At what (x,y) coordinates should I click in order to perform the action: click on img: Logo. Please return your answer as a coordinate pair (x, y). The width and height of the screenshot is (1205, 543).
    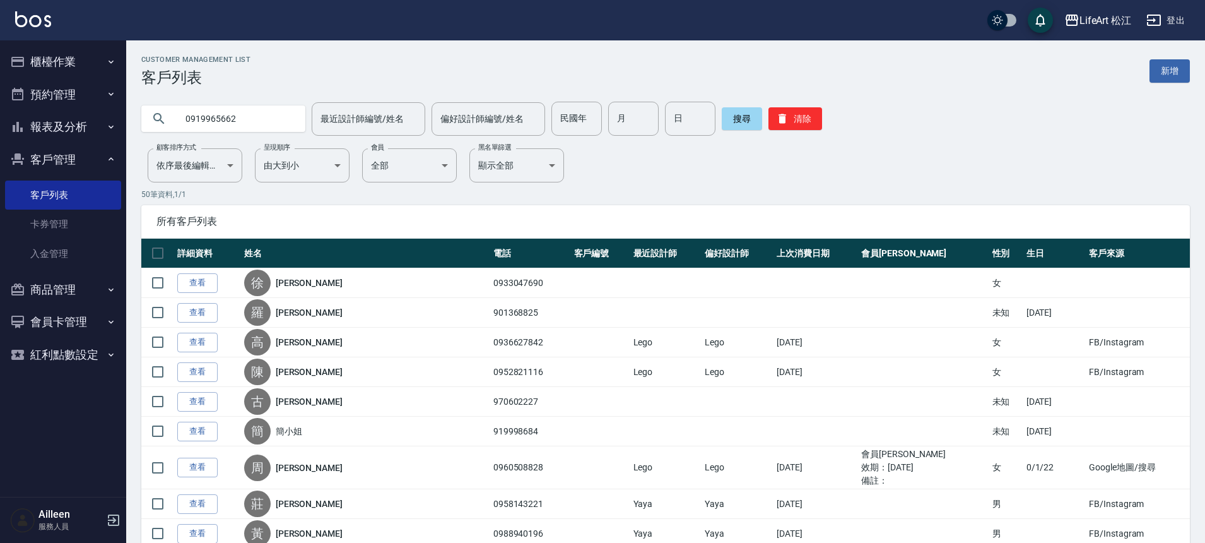
    Looking at the image, I should click on (33, 19).